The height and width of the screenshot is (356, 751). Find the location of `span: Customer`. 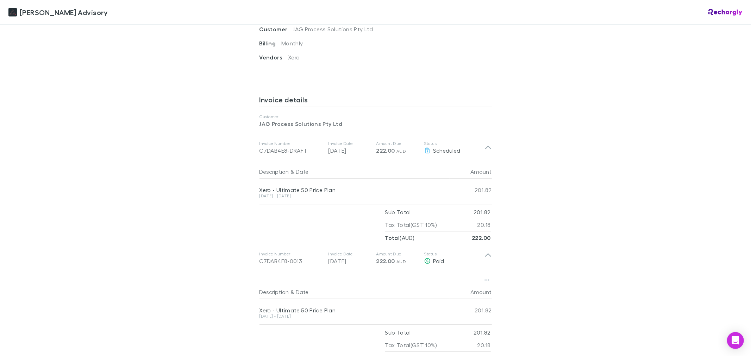

span: Customer is located at coordinates (277, 29).